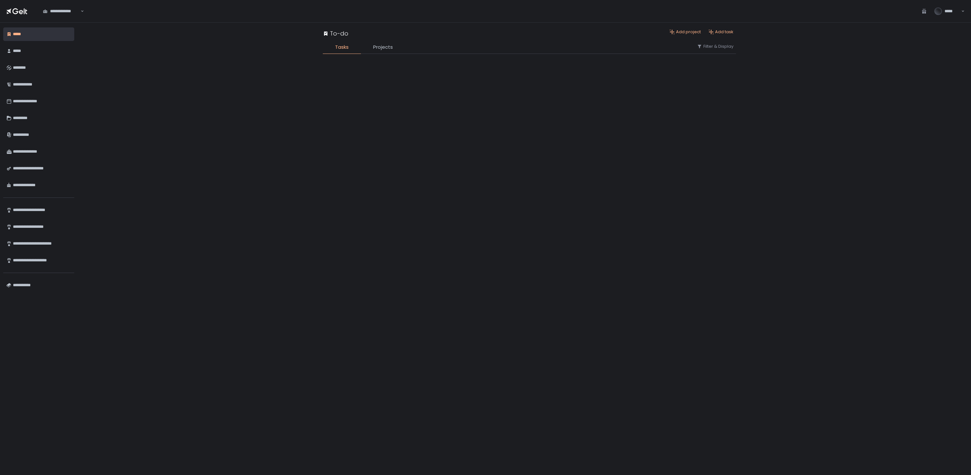  I want to click on div: Add project, so click(685, 32).